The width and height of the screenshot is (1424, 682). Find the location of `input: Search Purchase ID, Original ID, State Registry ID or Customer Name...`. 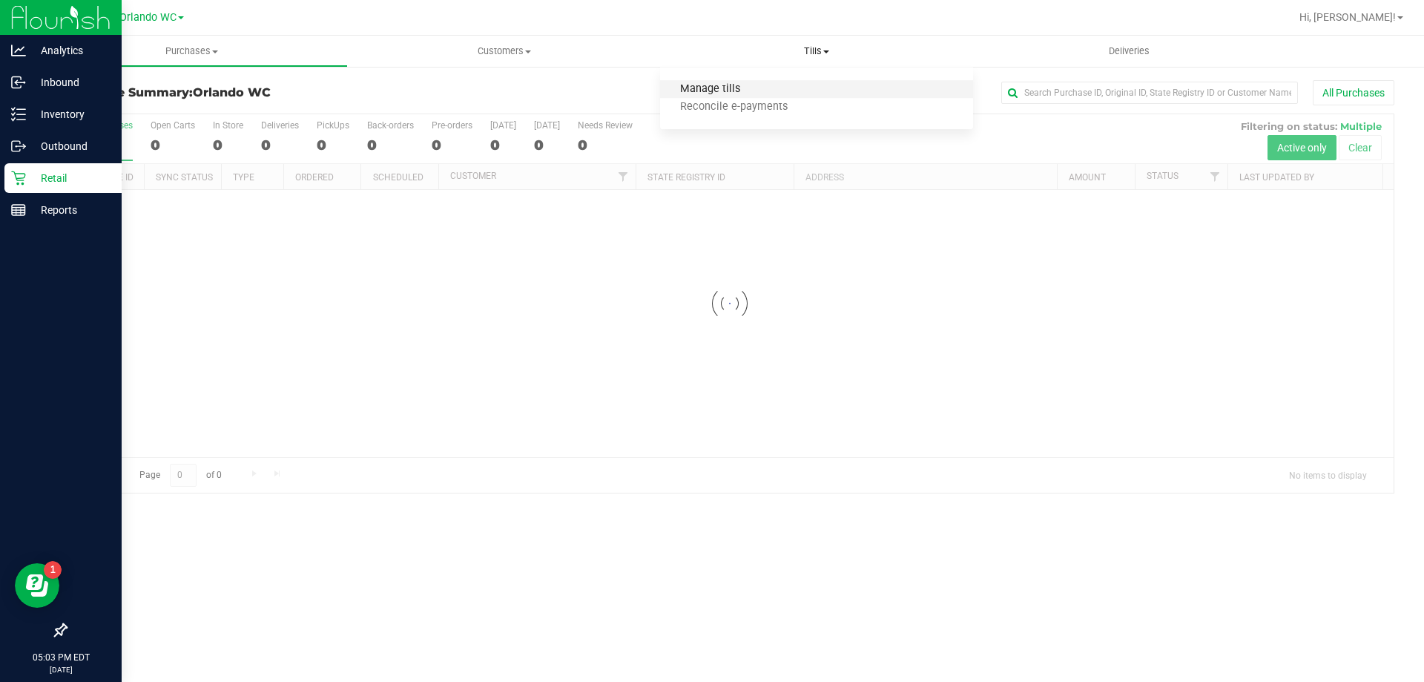

input: Search Purchase ID, Original ID, State Registry ID or Customer Name... is located at coordinates (1150, 93).